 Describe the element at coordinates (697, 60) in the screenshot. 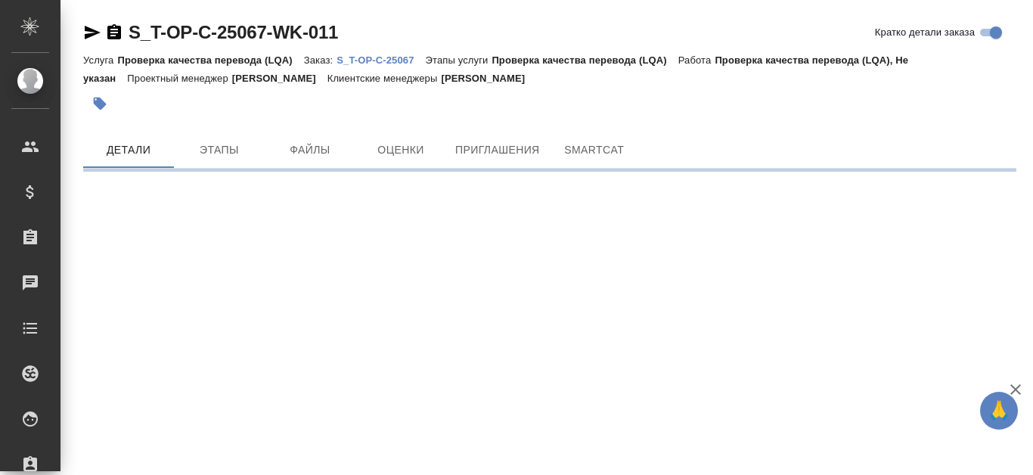

I see `p: Работа` at that location.